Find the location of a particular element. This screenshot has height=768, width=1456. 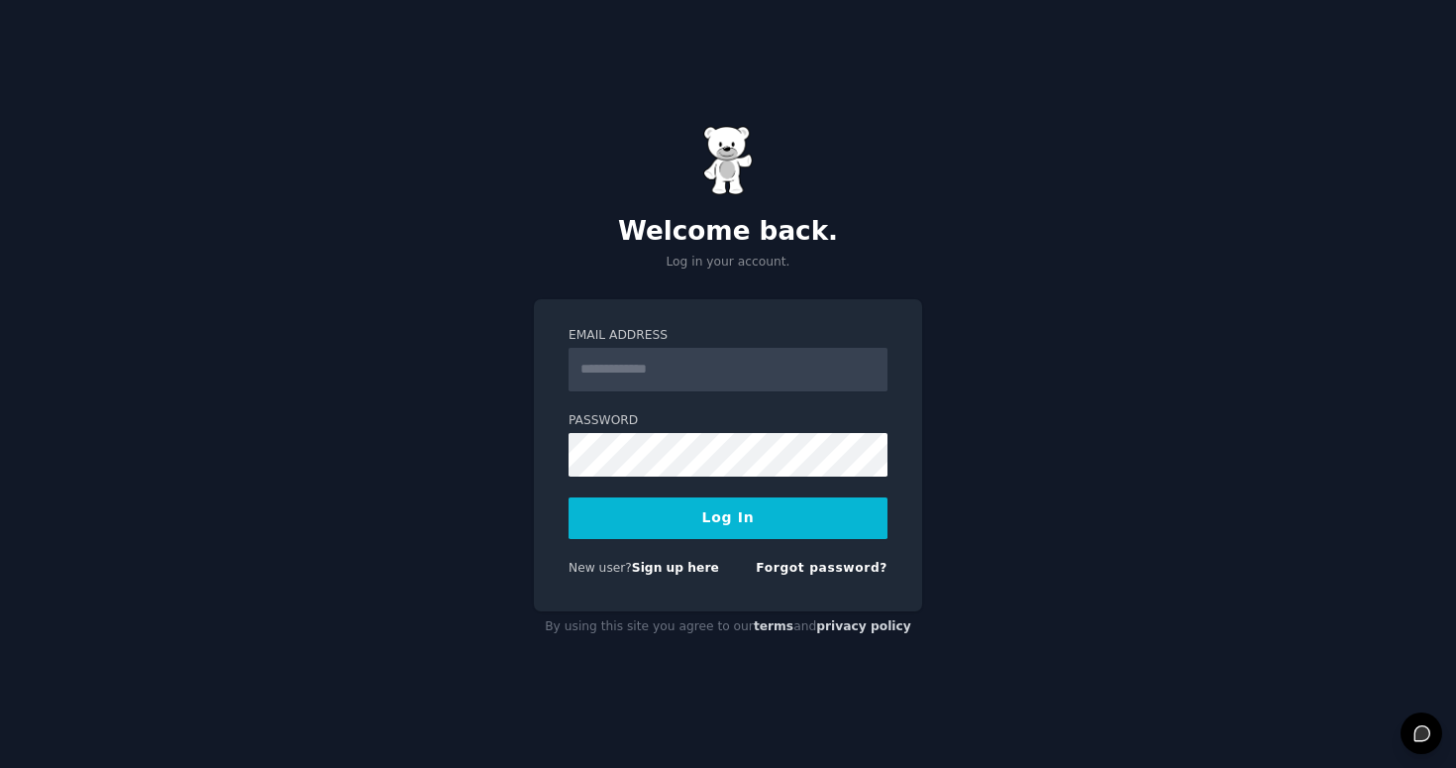

span: New user? is located at coordinates (600, 568).